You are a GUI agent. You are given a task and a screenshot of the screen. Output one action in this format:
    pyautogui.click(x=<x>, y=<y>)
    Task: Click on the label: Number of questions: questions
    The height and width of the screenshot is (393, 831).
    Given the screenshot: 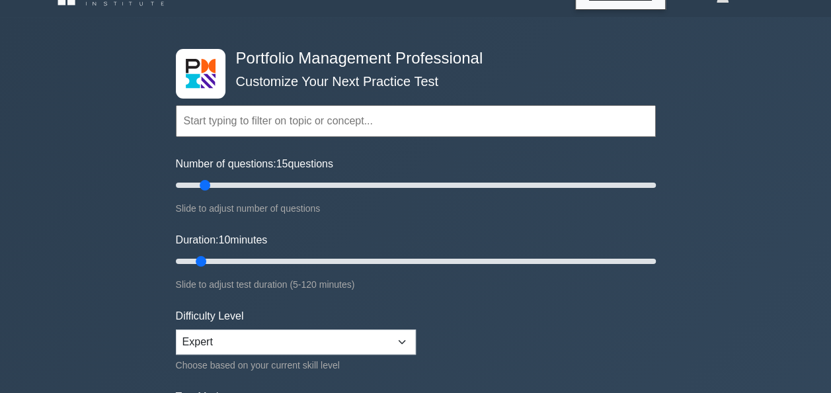 What is the action you would take?
    pyautogui.click(x=255, y=164)
    